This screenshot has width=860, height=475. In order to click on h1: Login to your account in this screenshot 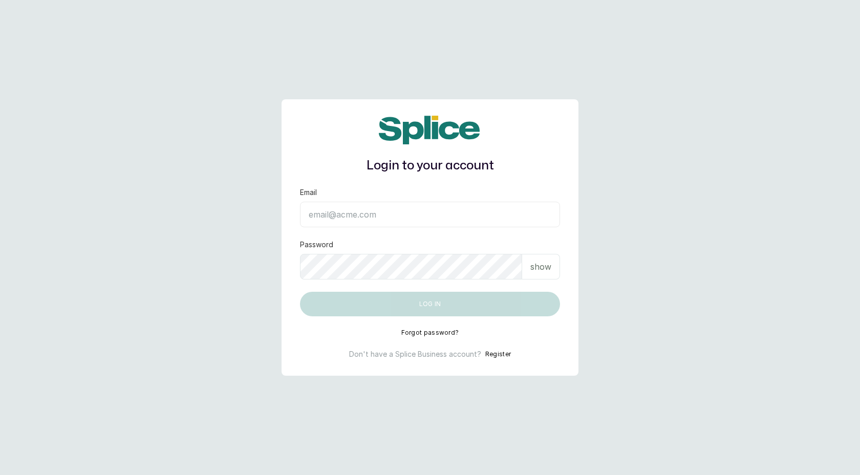, I will do `click(430, 166)`.